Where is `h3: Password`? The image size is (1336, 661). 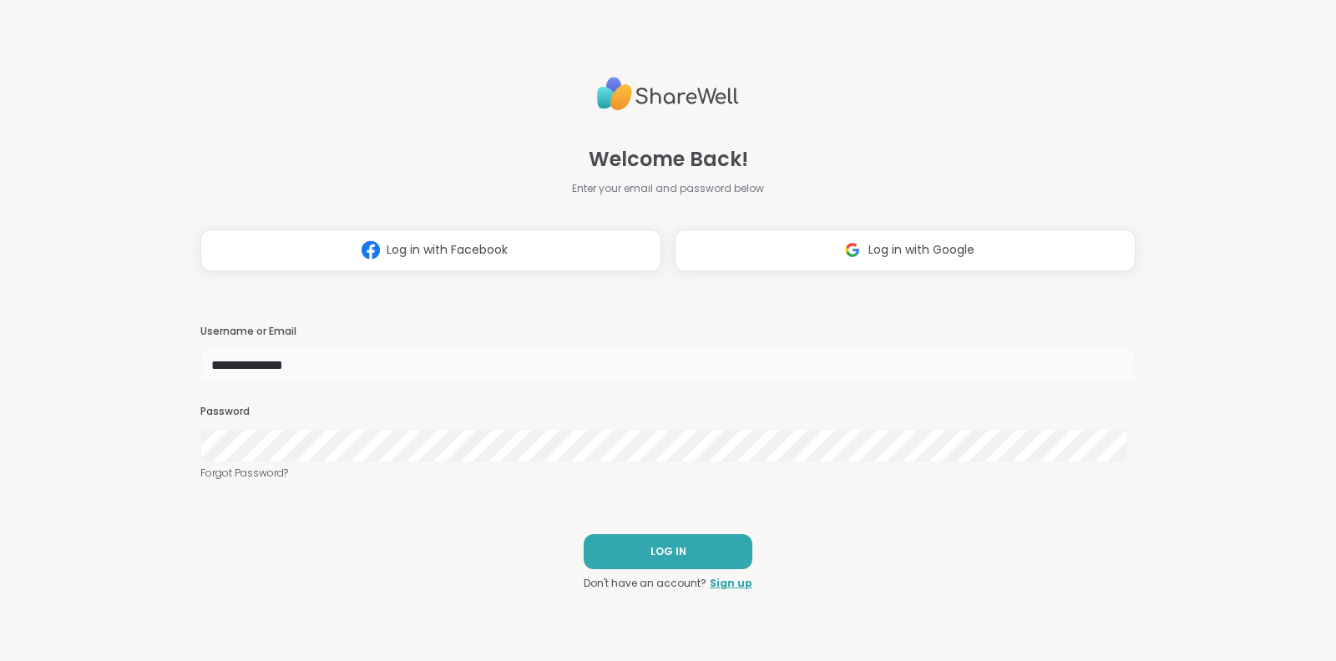 h3: Password is located at coordinates (668, 412).